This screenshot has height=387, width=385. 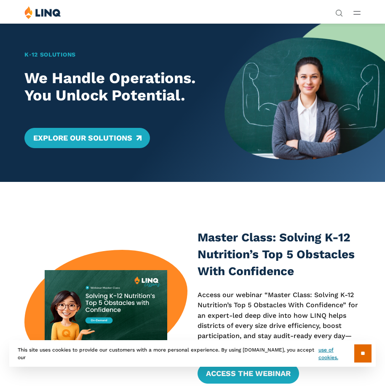 I want to click on img: LINQ | K‑12 Software, so click(x=43, y=12).